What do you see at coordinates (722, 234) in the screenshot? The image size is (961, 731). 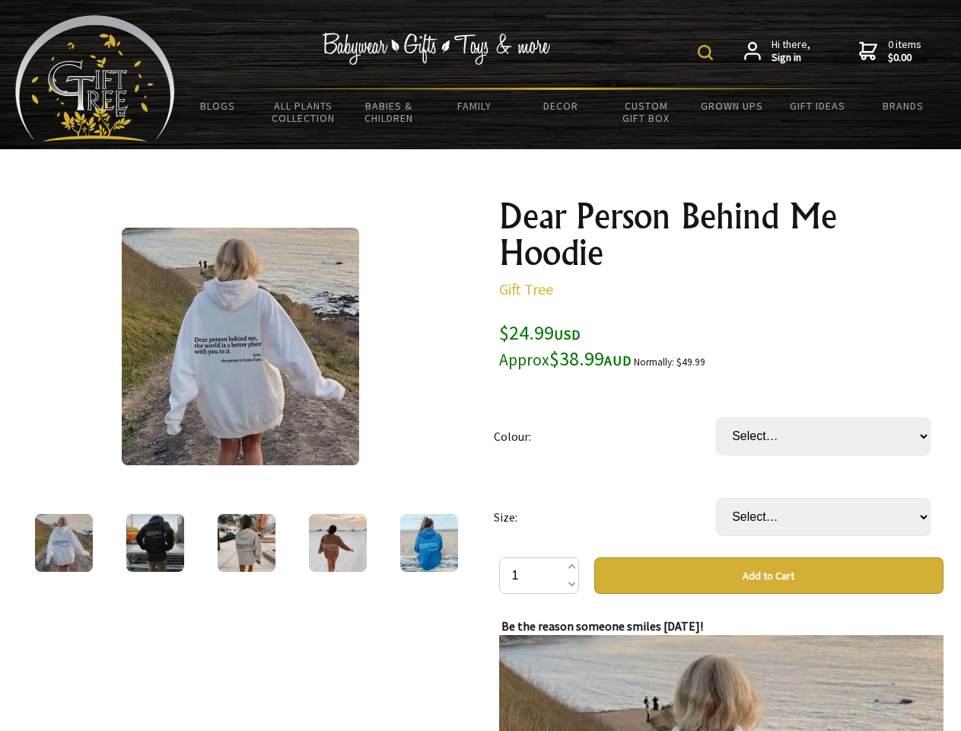 I see `h1: Dear Person Behind Me Hoodie` at bounding box center [722, 234].